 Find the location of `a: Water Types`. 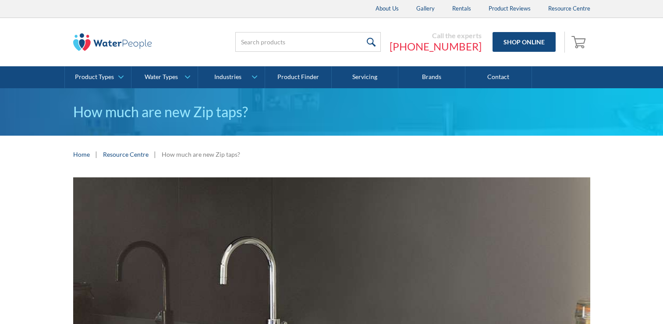

a: Water Types is located at coordinates (164, 77).